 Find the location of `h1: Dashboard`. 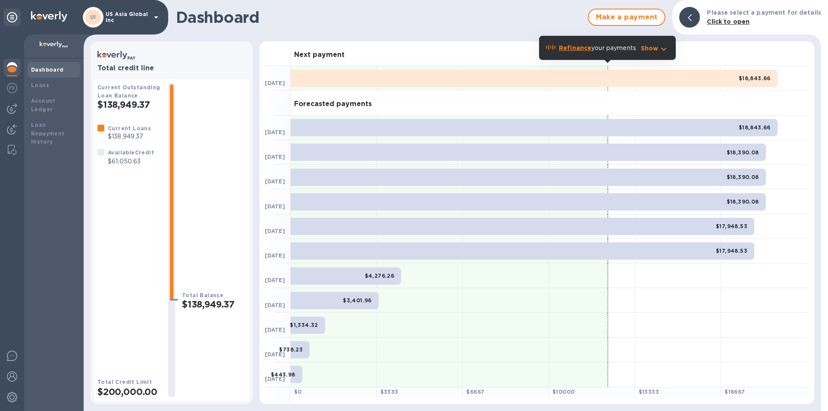

h1: Dashboard is located at coordinates (379, 17).